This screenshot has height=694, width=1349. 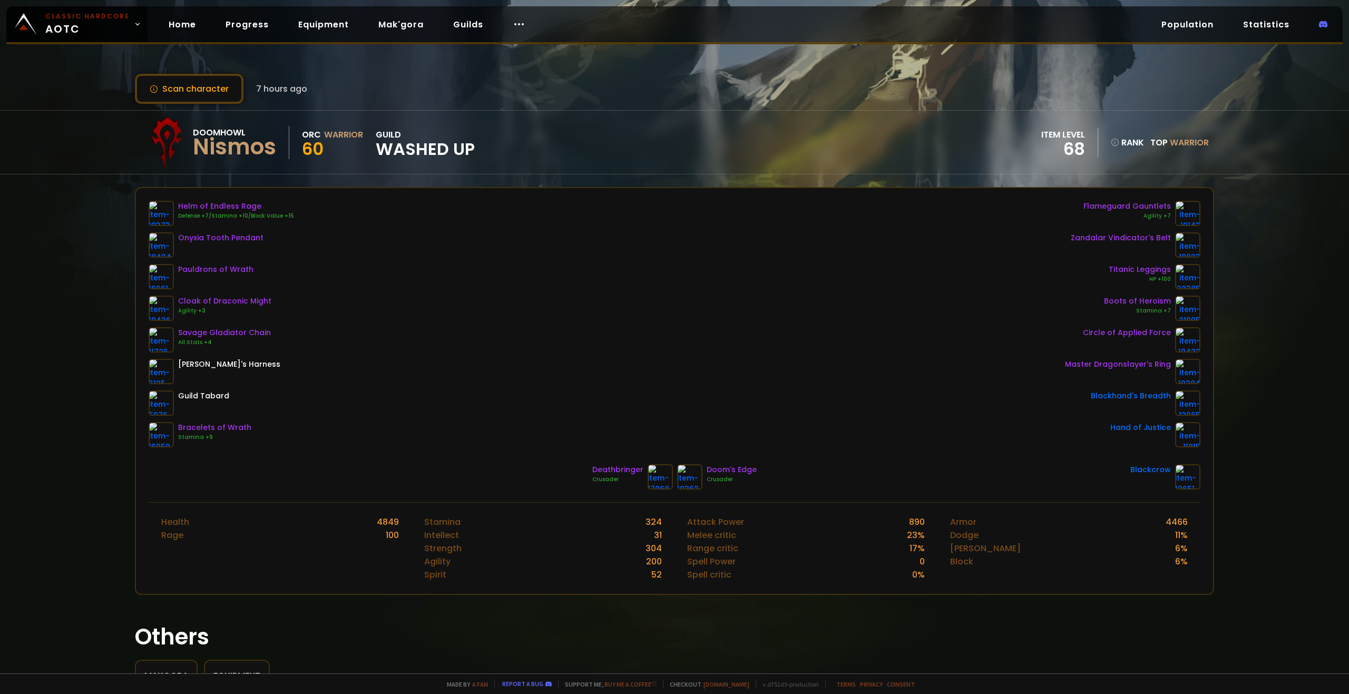 What do you see at coordinates (215, 269) in the screenshot?
I see `div: Pauldrons of Wrath` at bounding box center [215, 269].